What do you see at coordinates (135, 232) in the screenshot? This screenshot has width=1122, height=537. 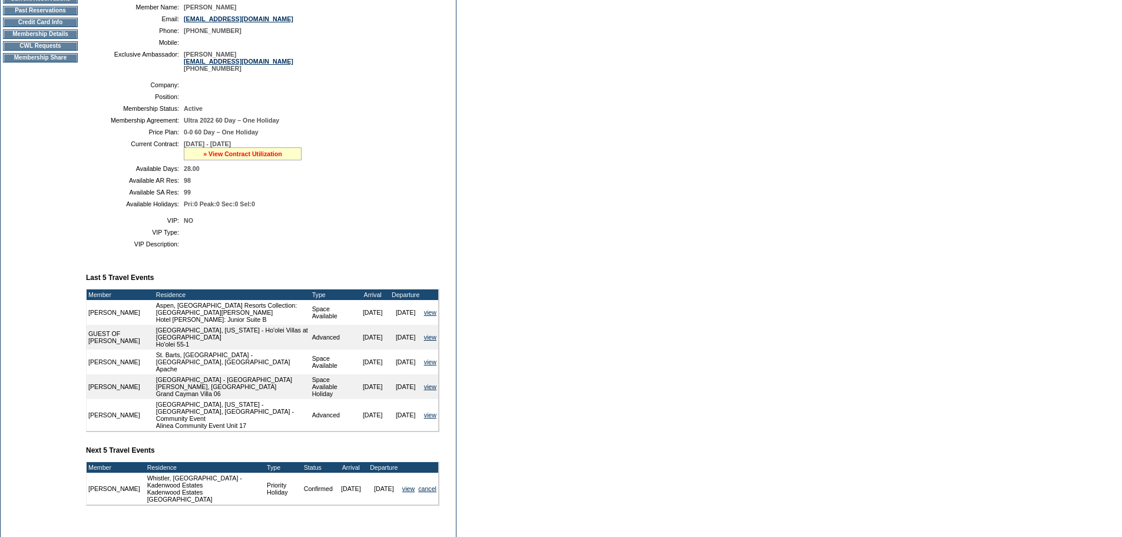 I see `td: VIP Type:` at bounding box center [135, 232].